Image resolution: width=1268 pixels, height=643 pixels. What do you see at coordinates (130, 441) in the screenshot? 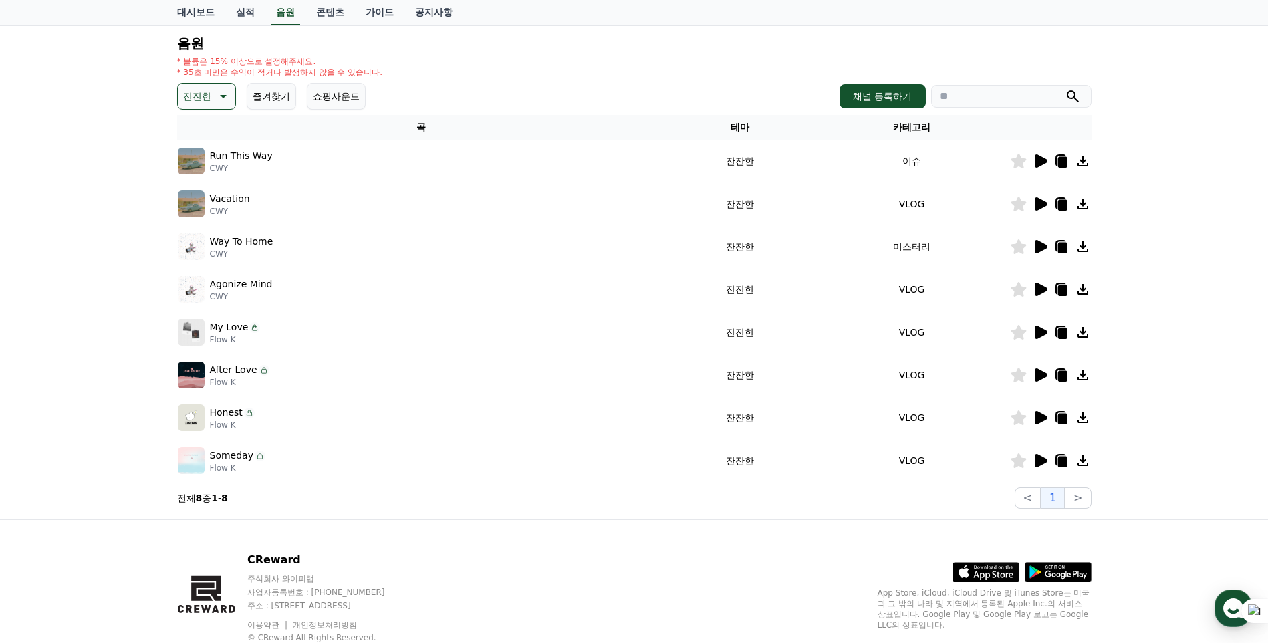
I see `a: 대화` at bounding box center [130, 441].